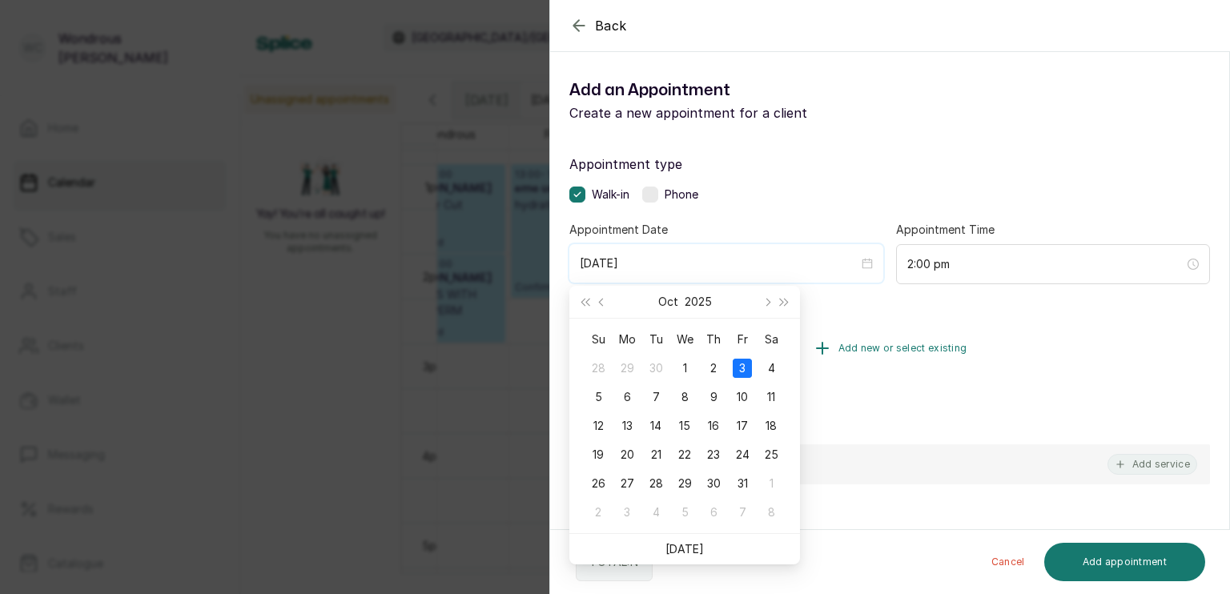 This screenshot has width=1230, height=594. I want to click on button: Previous month (PageUp), so click(602, 302).